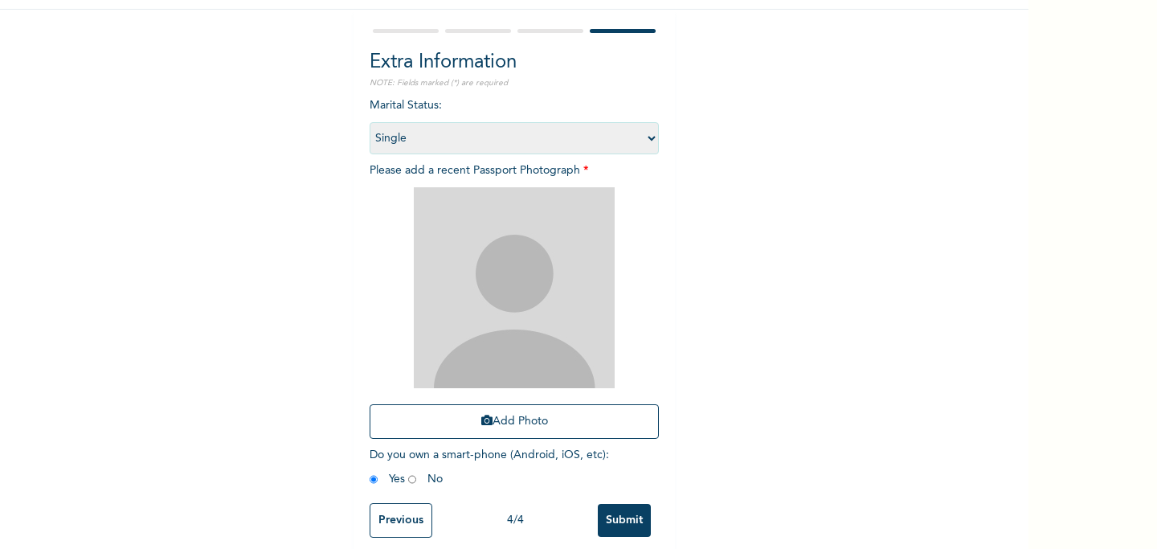 The image size is (1157, 549). I want to click on input: Submit, so click(624, 520).